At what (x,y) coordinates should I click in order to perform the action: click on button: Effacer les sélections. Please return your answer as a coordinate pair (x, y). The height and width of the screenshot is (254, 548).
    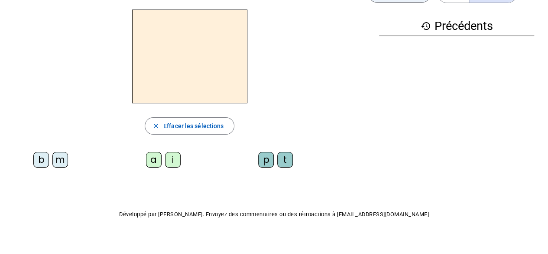
    Looking at the image, I should click on (189, 126).